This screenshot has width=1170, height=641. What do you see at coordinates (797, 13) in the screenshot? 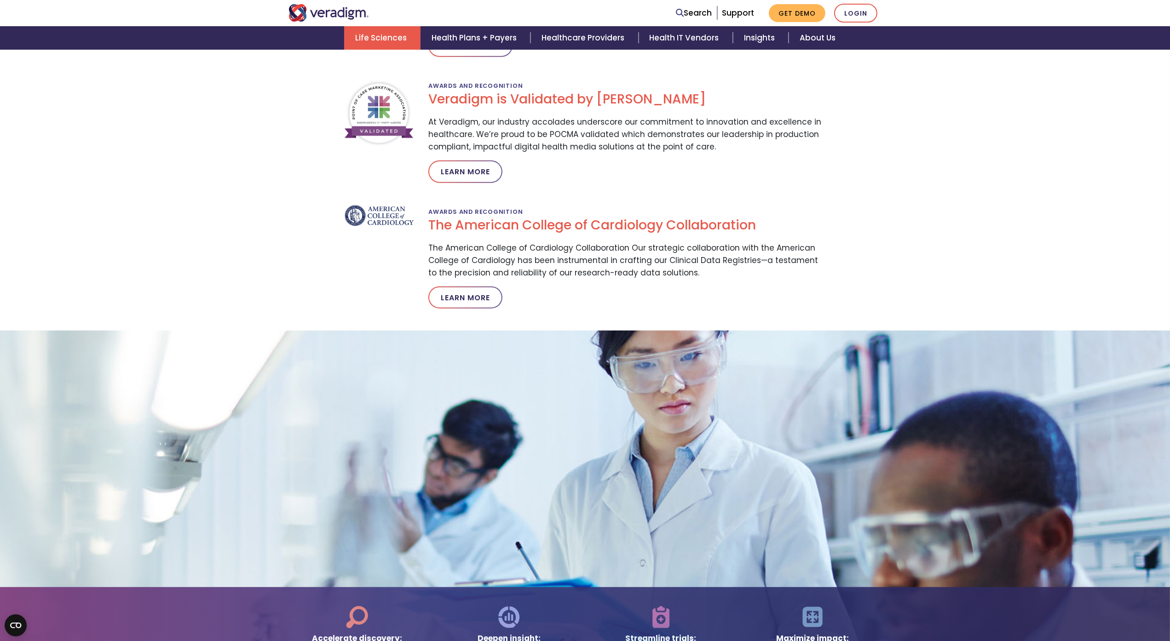
I see `a: Get Demo` at bounding box center [797, 13].